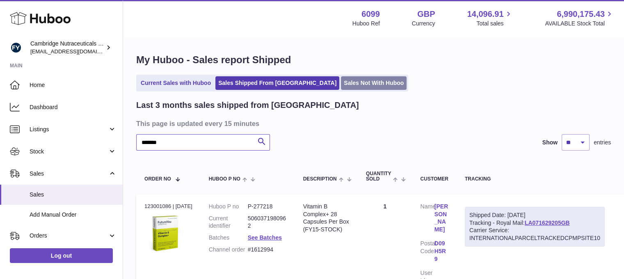 This screenshot has height=279, width=624. I want to click on span: entries, so click(602, 142).